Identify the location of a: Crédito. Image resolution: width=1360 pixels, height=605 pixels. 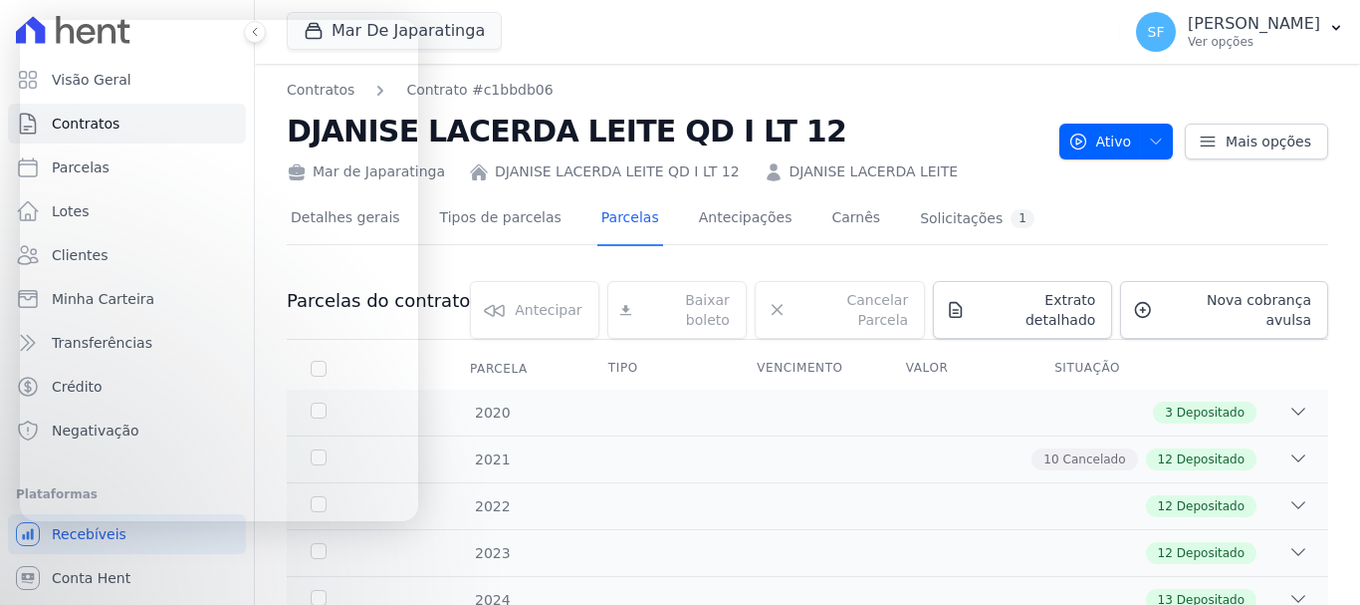
(126, 386).